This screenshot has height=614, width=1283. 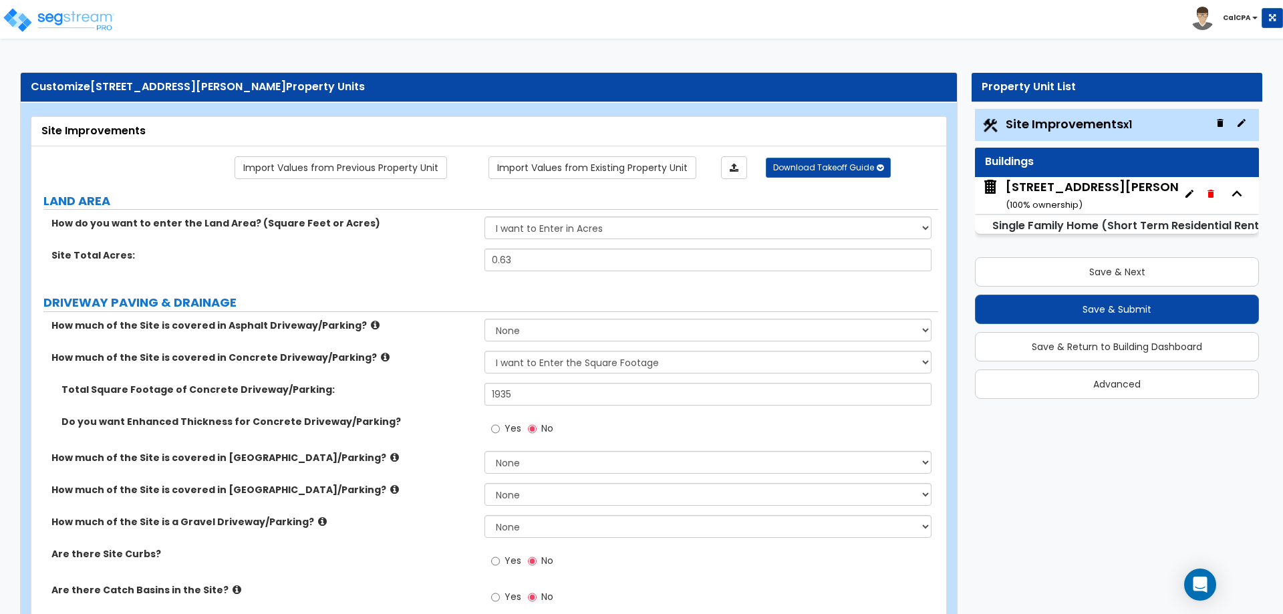 I want to click on a: Import the dynamic attributes value through Excel sheet, so click(x=734, y=168).